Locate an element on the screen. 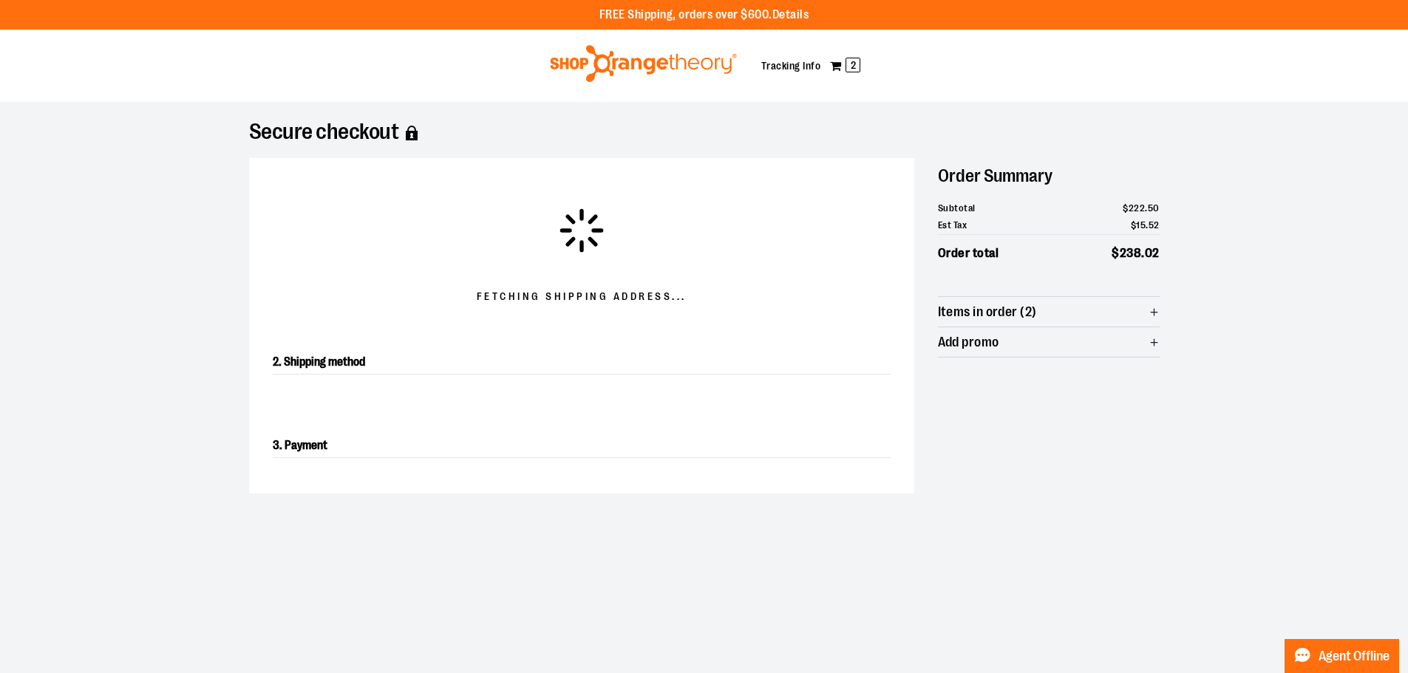  a: Tracking Info is located at coordinates (791, 66).